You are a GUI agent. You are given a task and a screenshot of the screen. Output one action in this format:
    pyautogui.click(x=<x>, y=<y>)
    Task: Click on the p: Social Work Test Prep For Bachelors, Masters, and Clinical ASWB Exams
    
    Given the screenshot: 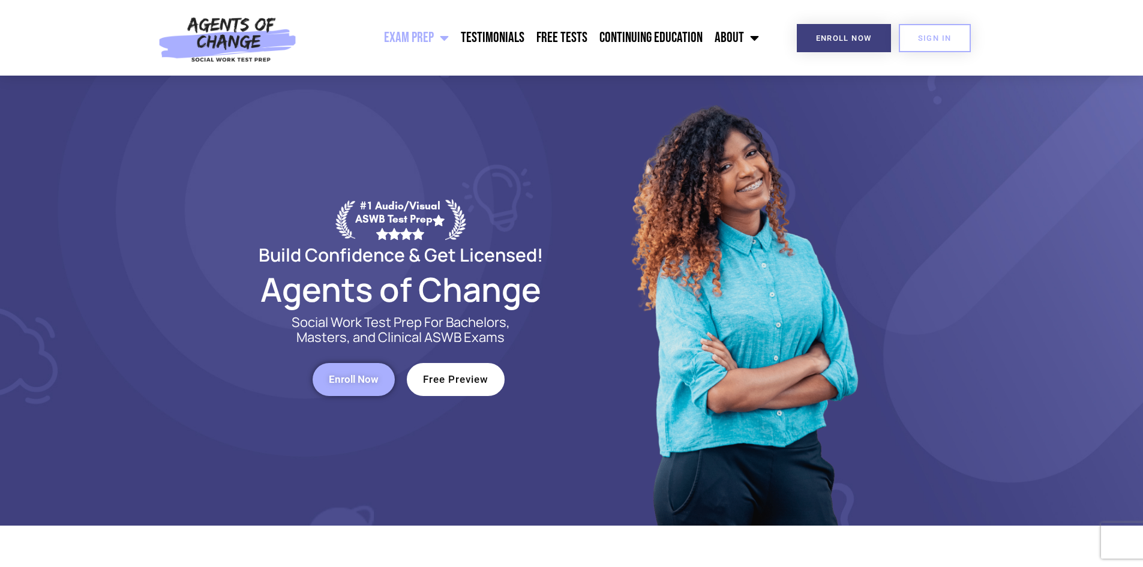 What is the action you would take?
    pyautogui.click(x=401, y=330)
    